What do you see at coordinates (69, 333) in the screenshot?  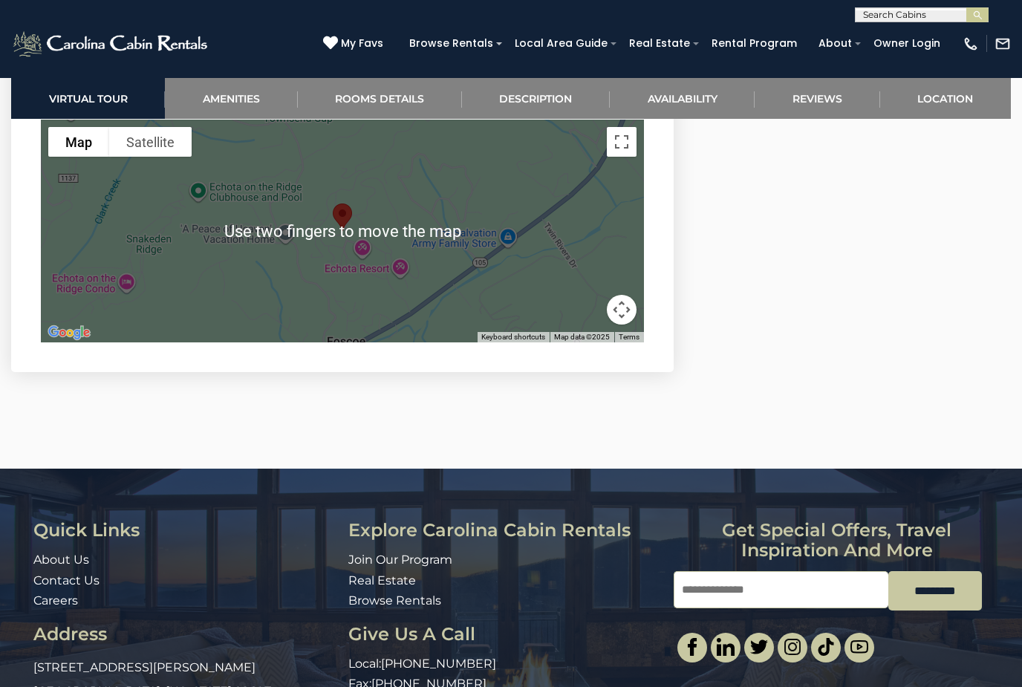 I see `a: Open this area in Google Maps (opens a new window)` at bounding box center [69, 333].